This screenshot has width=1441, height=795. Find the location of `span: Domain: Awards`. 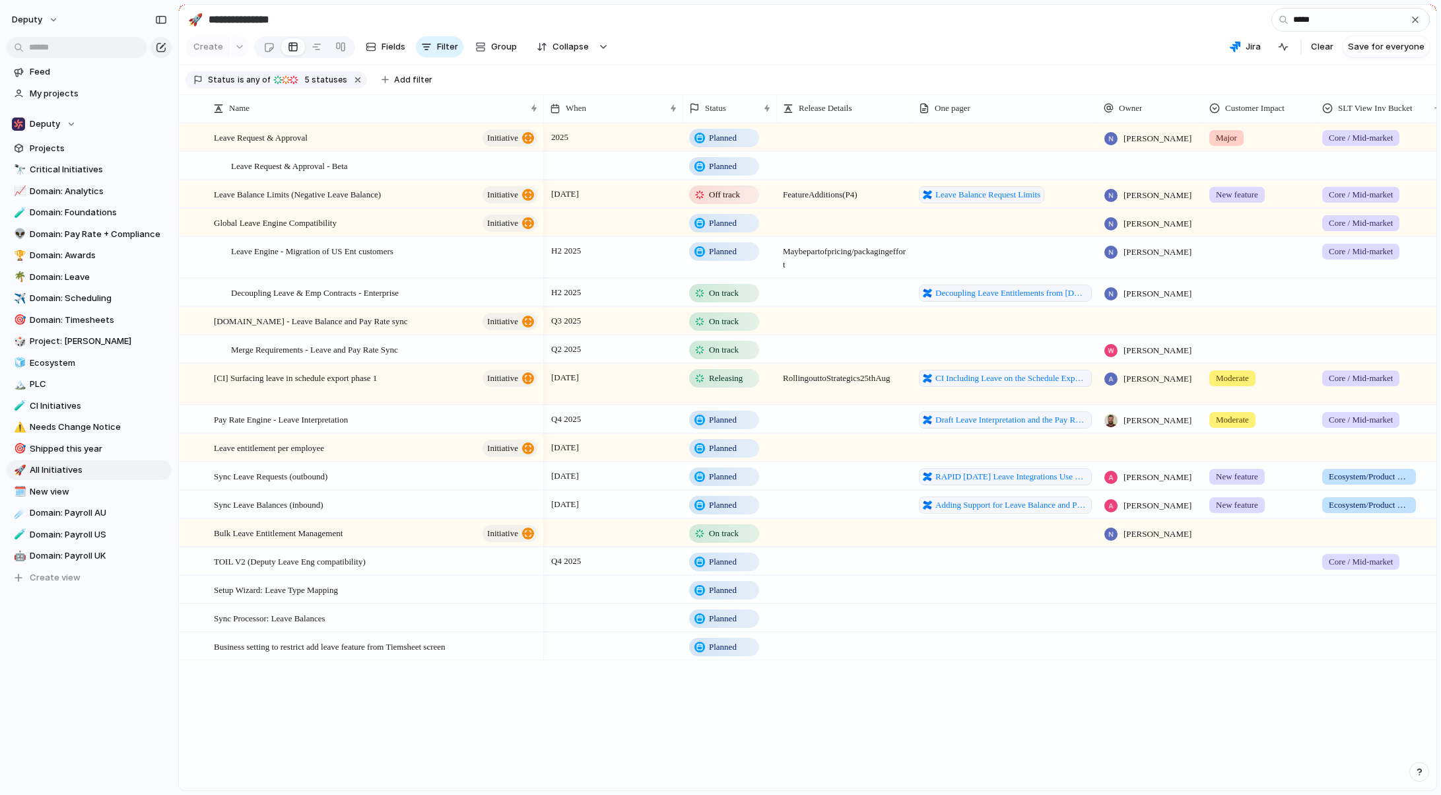

span: Domain: Awards is located at coordinates (98, 255).